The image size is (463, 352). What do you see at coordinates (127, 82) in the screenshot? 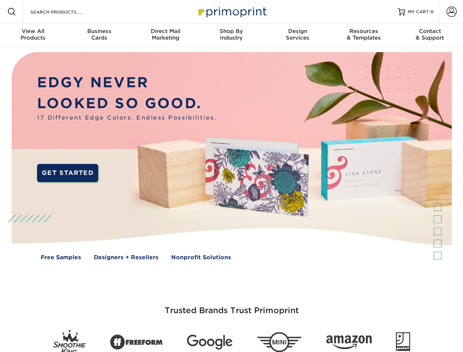
I see `p: EDGY NEVER` at bounding box center [127, 82].